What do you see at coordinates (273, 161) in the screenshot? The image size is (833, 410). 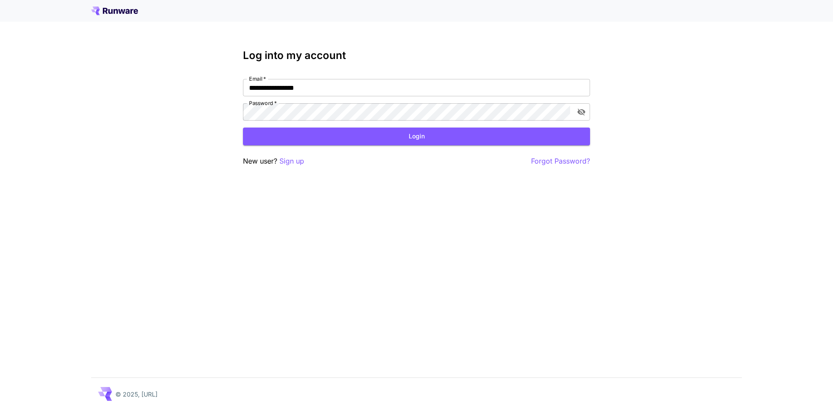 I see `p: New user?` at bounding box center [273, 161].